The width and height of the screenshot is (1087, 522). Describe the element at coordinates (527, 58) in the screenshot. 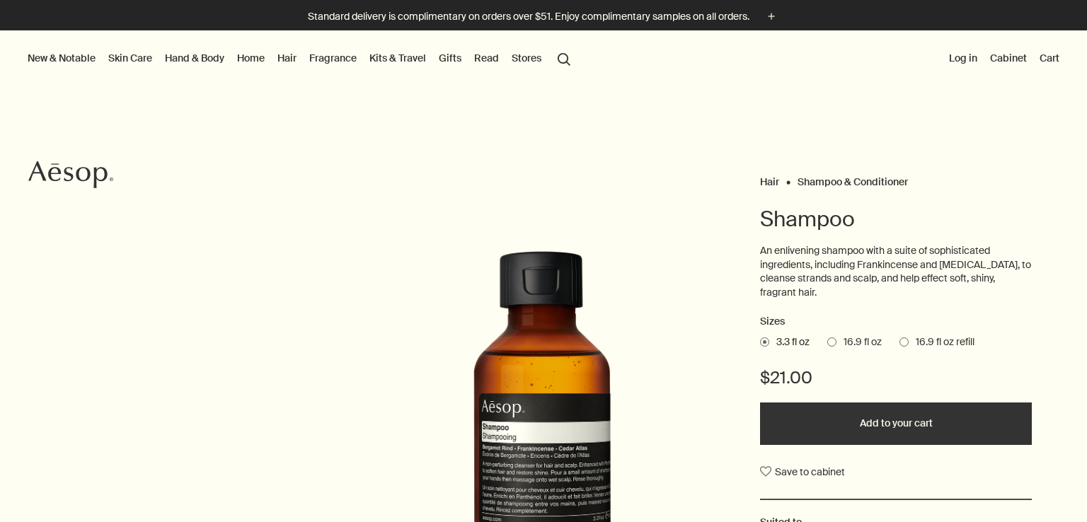

I see `button: Stores` at that location.